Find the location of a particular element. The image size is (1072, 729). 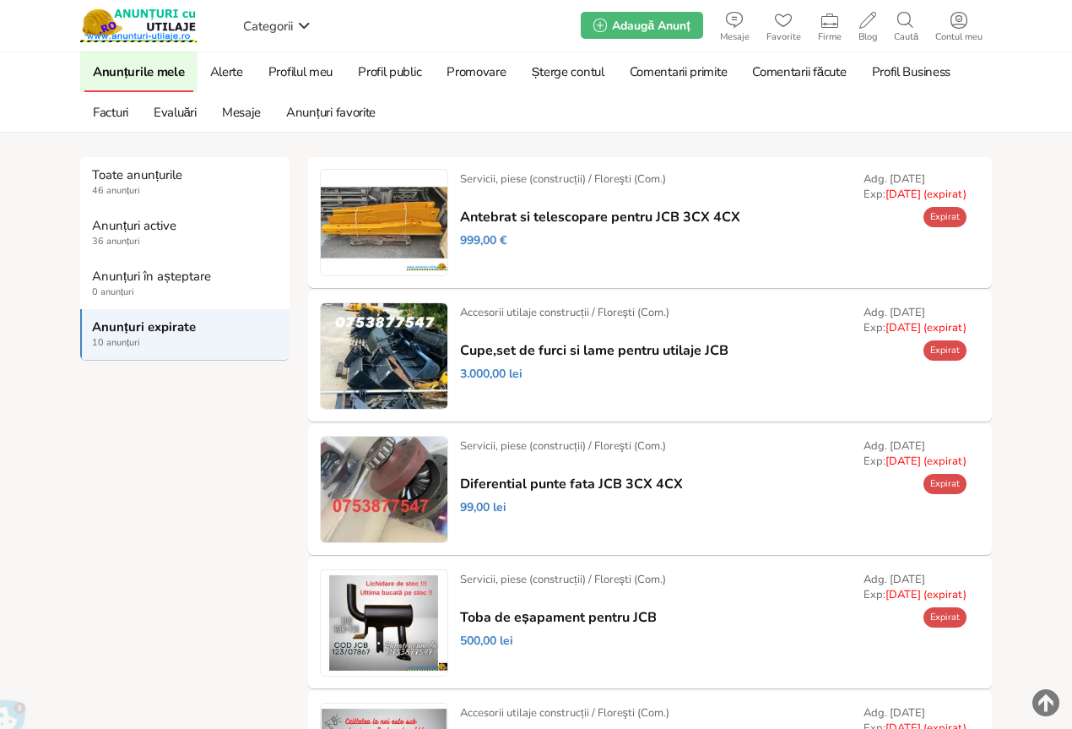

a: Anunțuri favorite is located at coordinates (331, 112).